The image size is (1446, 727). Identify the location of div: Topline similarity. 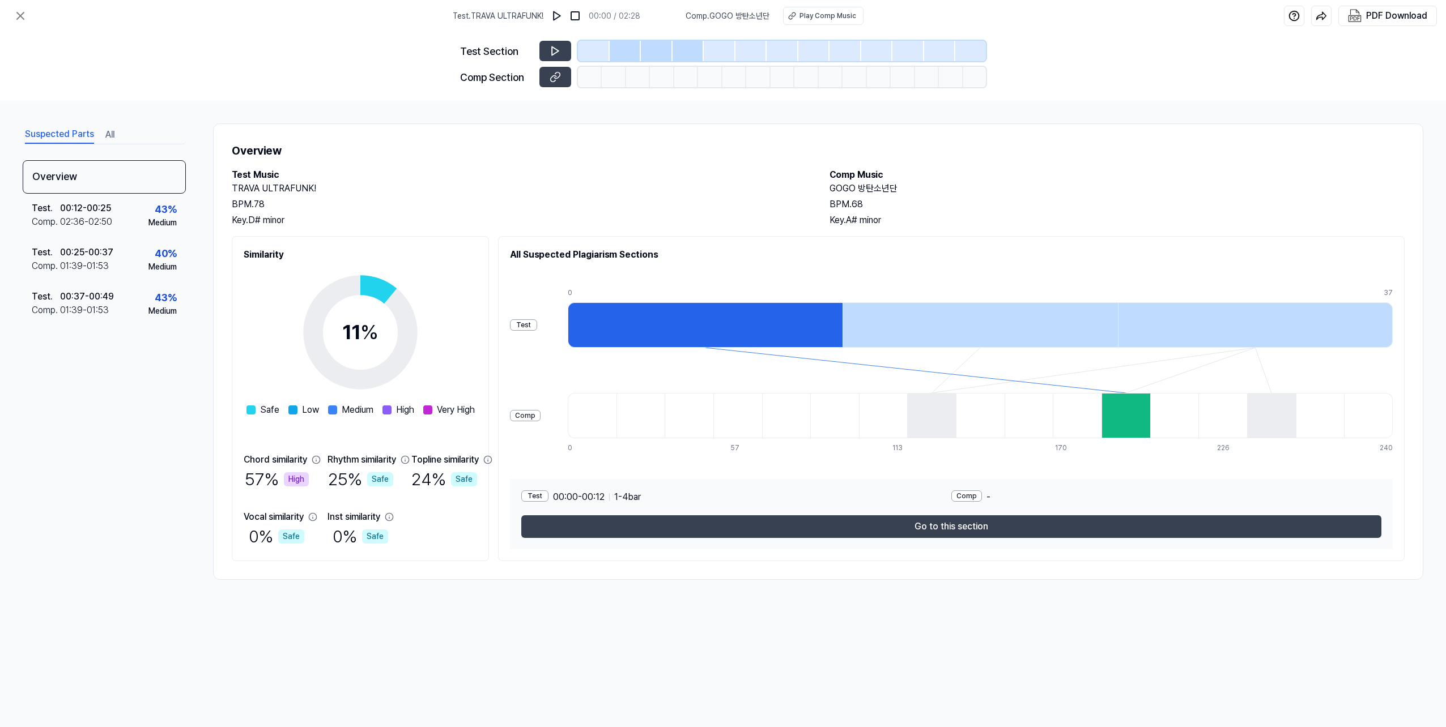
(445, 460).